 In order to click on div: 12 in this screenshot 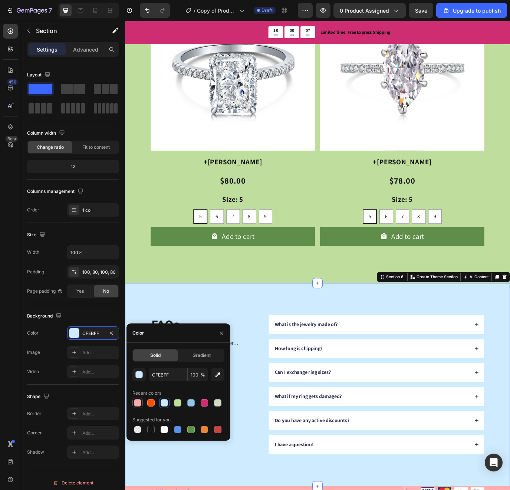, I will do `click(73, 167)`.